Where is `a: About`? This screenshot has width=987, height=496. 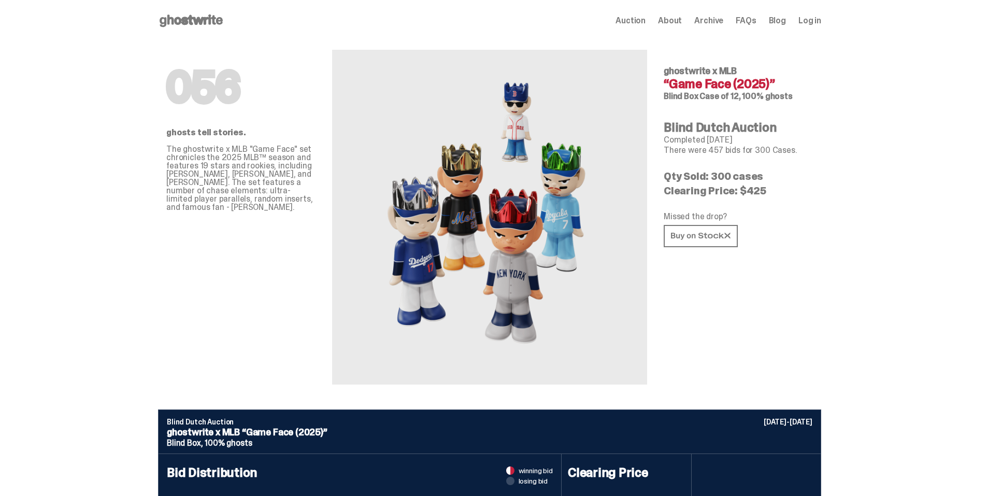 a: About is located at coordinates (670, 21).